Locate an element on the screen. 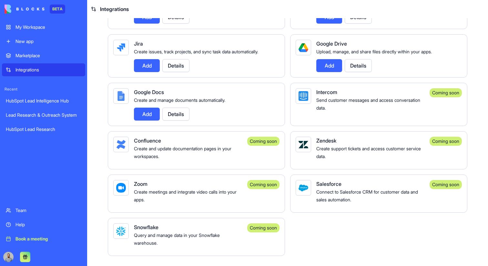 This screenshot has height=266, width=488. div: New app is located at coordinates (48, 41).